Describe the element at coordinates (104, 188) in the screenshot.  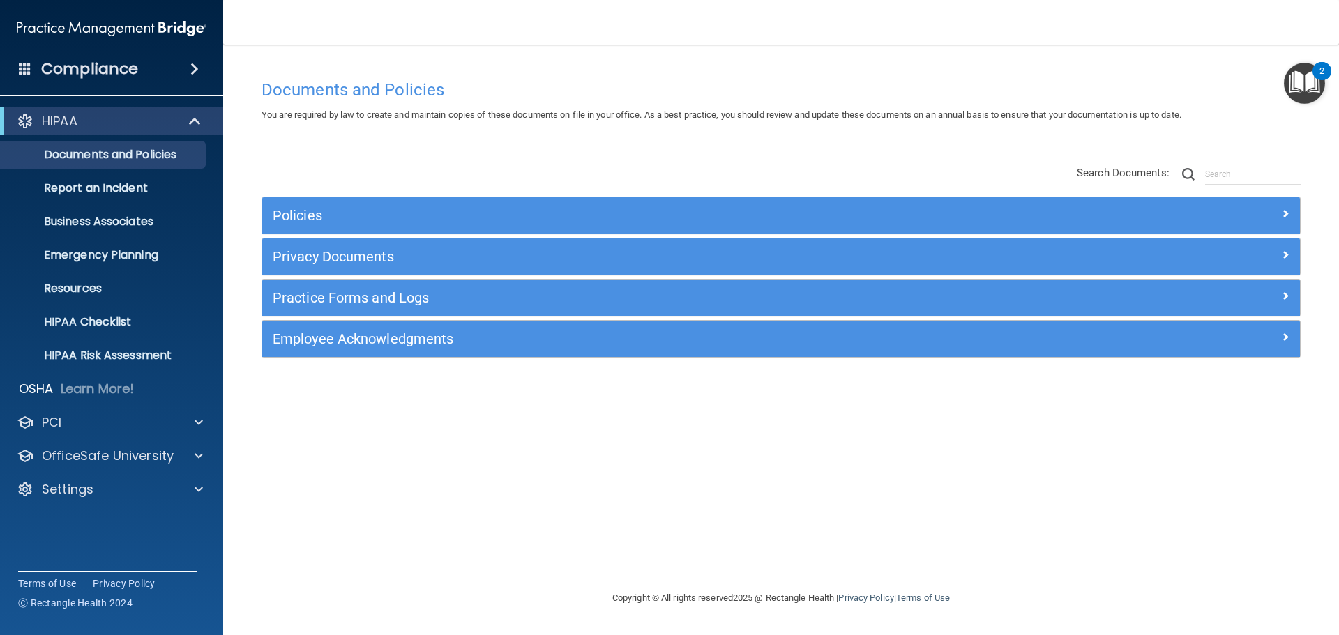
I see `p: Report an Incident` at that location.